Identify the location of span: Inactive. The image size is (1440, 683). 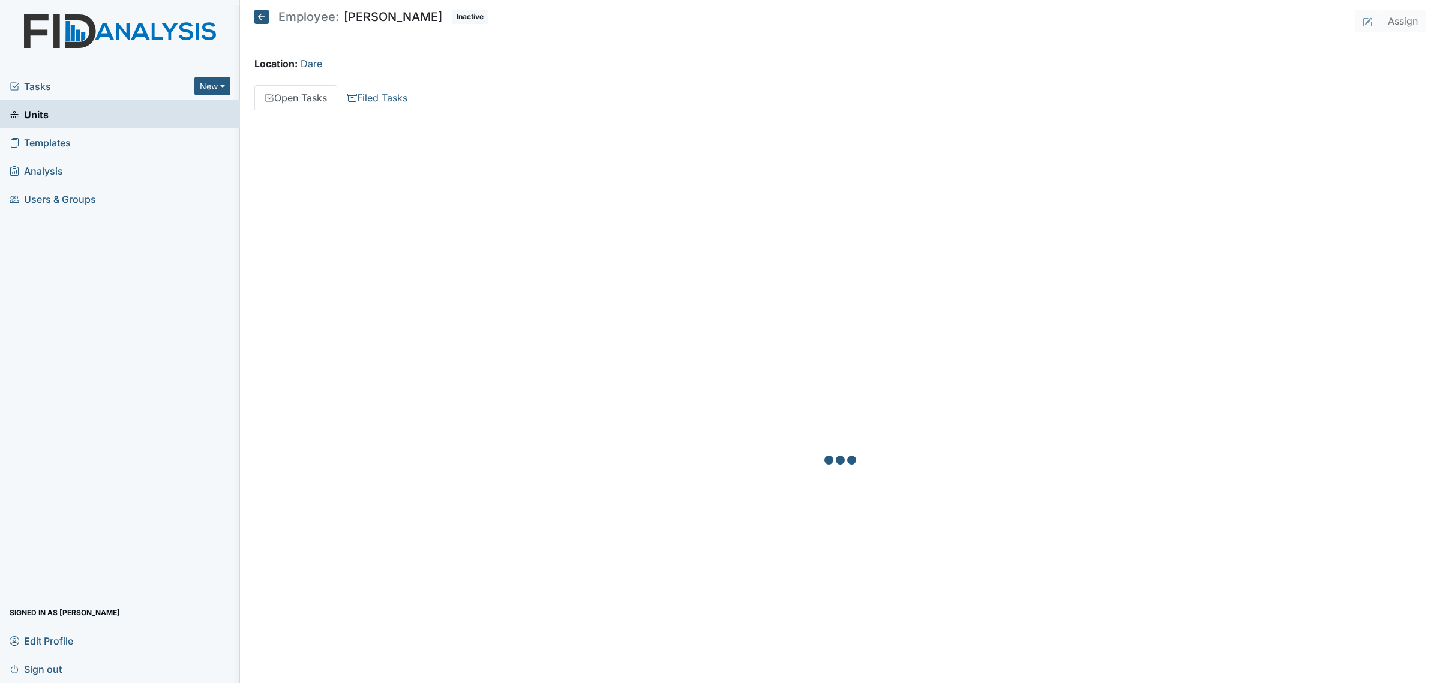
(470, 17).